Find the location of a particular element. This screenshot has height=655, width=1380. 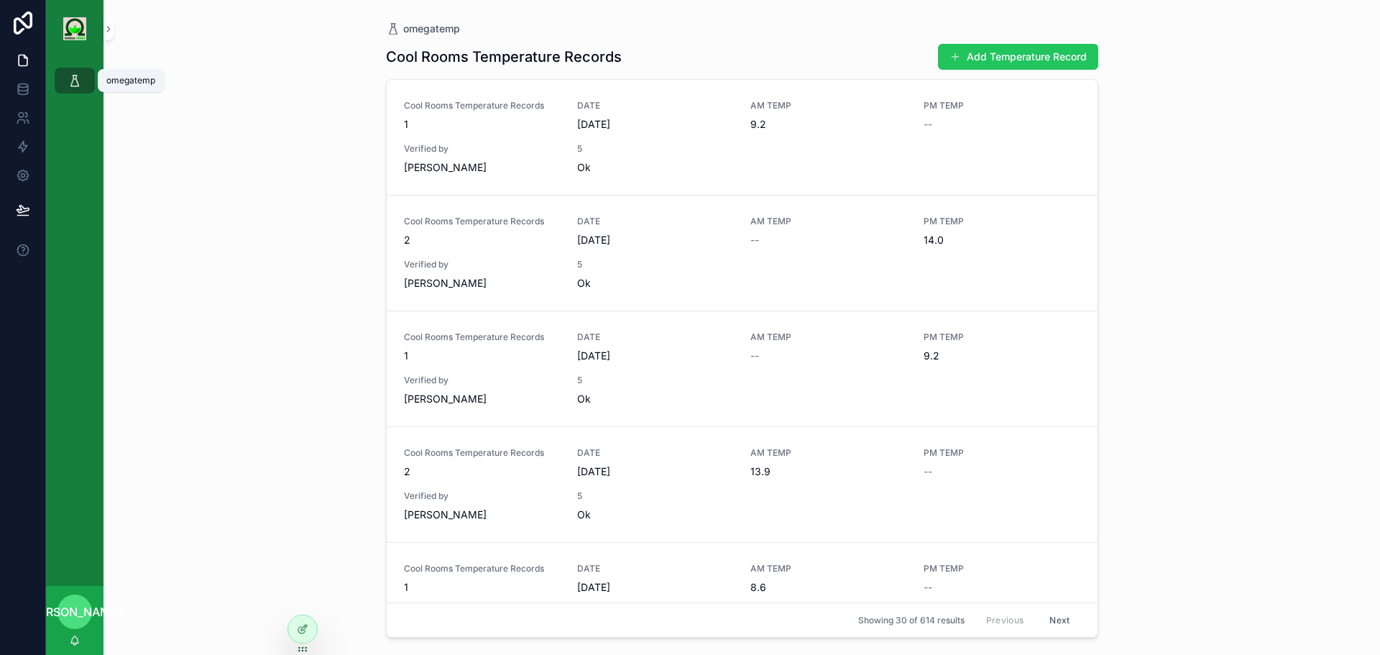

h1: Cool Rooms Temperature Records is located at coordinates (504, 57).